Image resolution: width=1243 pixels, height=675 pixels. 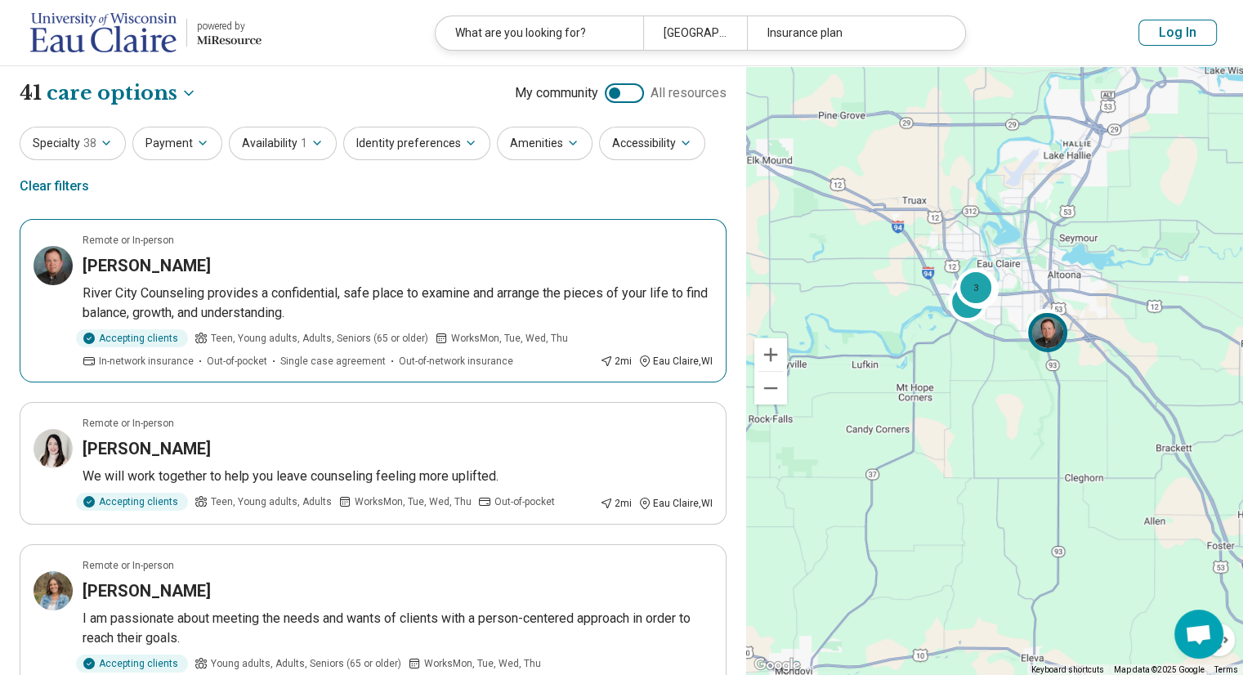 I want to click on span: 38, so click(x=90, y=143).